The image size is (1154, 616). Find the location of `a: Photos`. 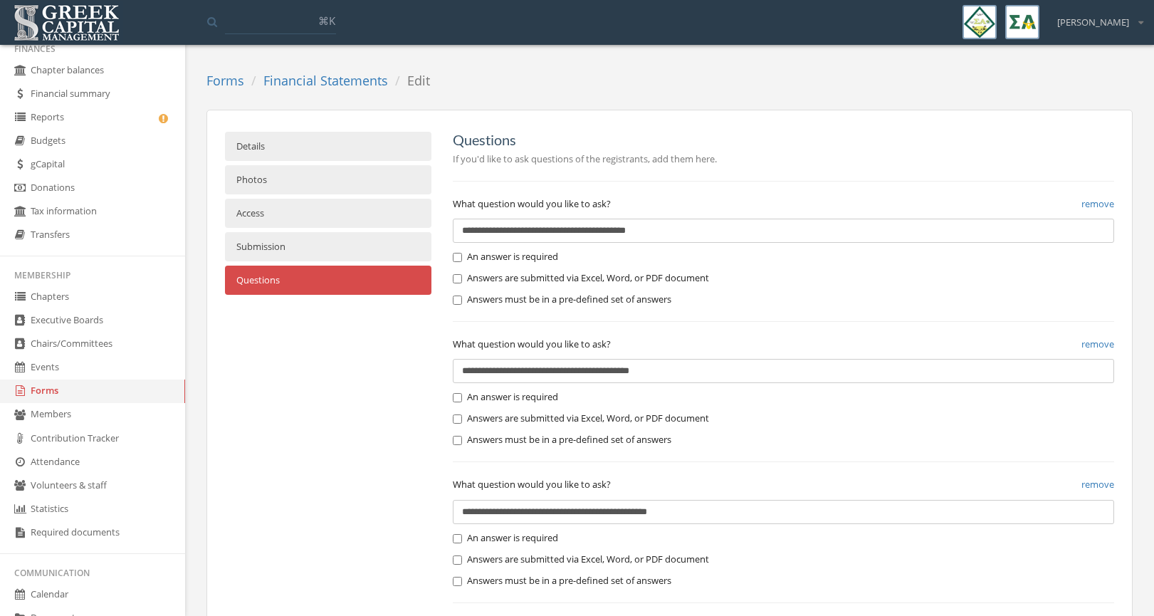

a: Photos is located at coordinates (328, 179).